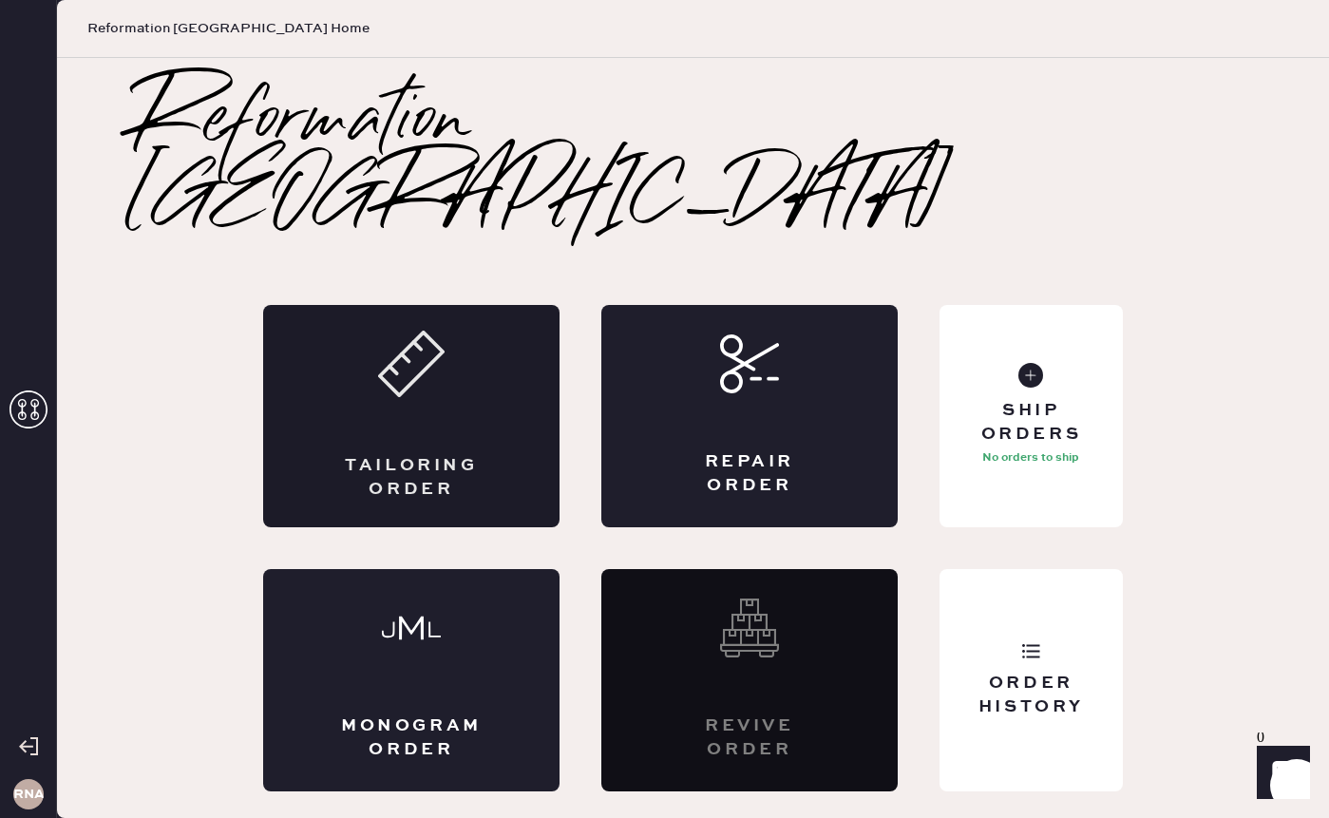 The height and width of the screenshot is (818, 1329). What do you see at coordinates (1030, 695) in the screenshot?
I see `div: Order History` at bounding box center [1030, 695].